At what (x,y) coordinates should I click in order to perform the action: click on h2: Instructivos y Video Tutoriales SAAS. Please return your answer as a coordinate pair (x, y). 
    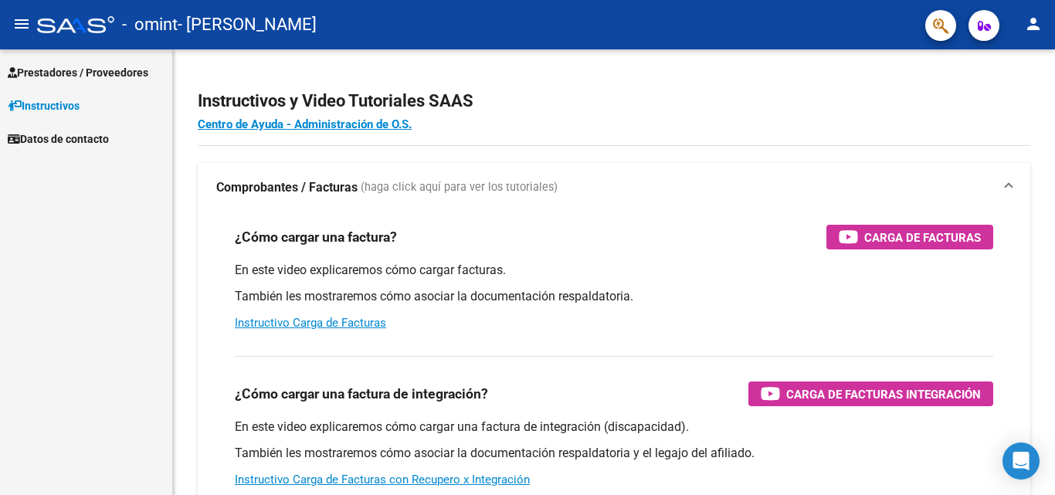
    Looking at the image, I should click on (614, 101).